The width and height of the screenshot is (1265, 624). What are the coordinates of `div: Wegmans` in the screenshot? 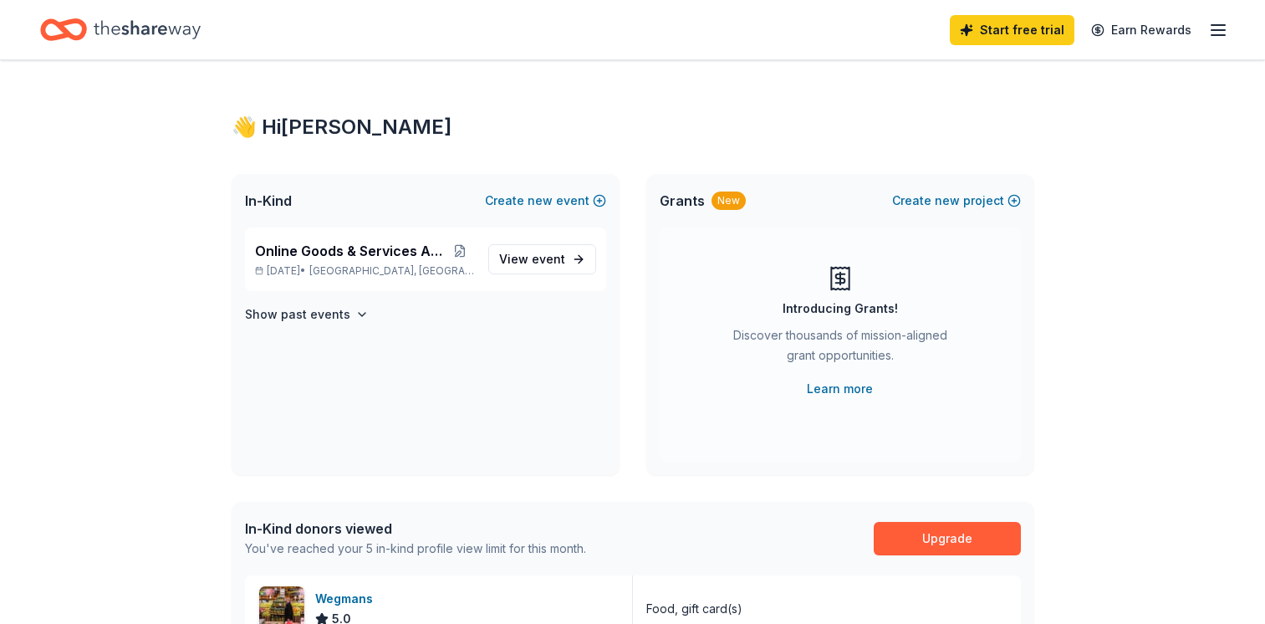 It's located at (347, 599).